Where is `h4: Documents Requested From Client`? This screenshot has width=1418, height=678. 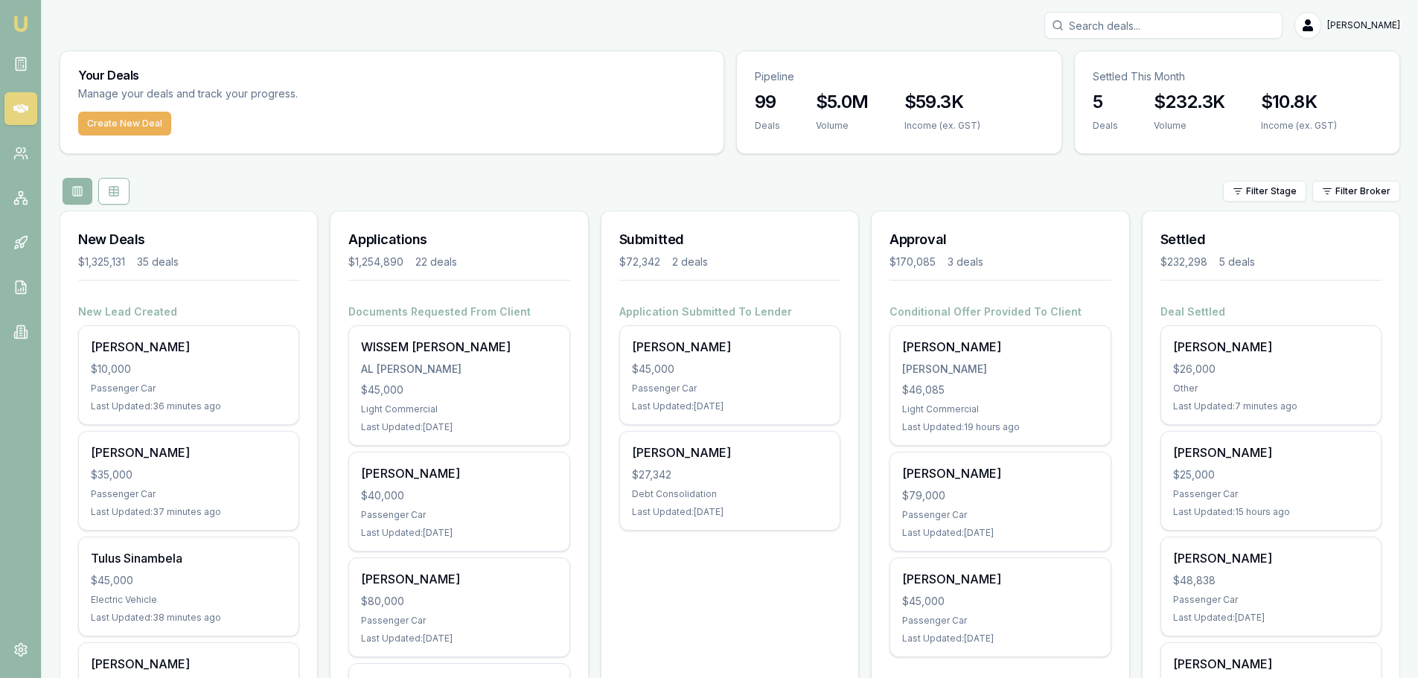 h4: Documents Requested From Client is located at coordinates (459, 312).